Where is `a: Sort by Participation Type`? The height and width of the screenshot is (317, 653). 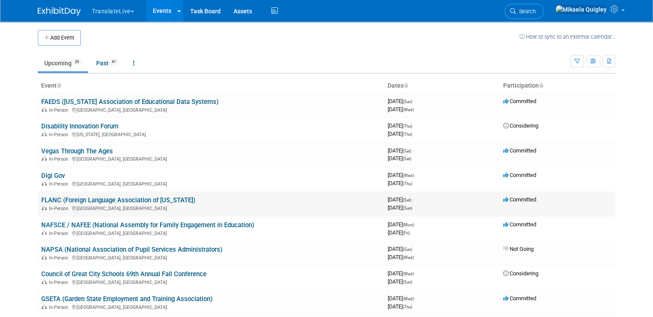 a: Sort by Participation Type is located at coordinates (541, 85).